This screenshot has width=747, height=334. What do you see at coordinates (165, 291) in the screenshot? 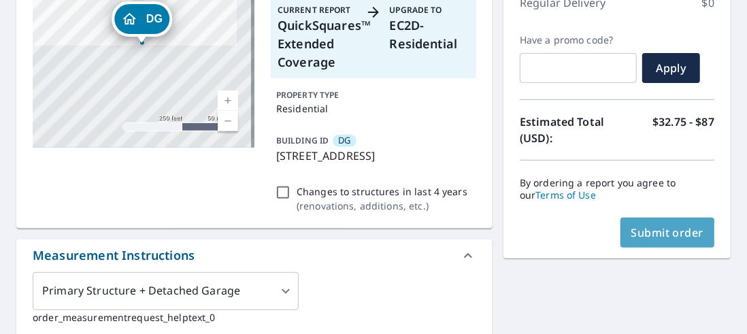
I see `div: Primary Structure + Detached Garage` at bounding box center [165, 291].